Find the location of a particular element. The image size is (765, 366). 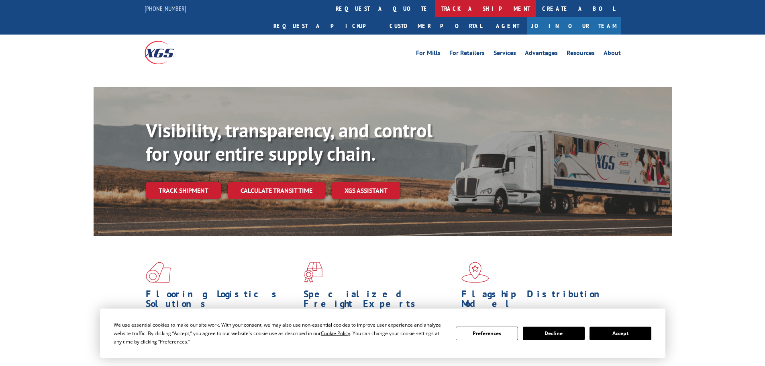

button: Preferences is located at coordinates (487, 333).